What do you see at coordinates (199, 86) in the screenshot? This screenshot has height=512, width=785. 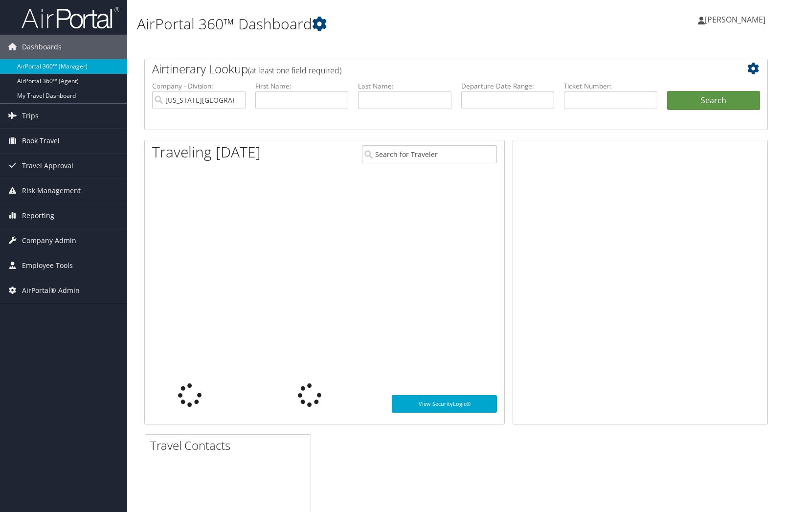 I see `label: Company - Division:` at bounding box center [199, 86].